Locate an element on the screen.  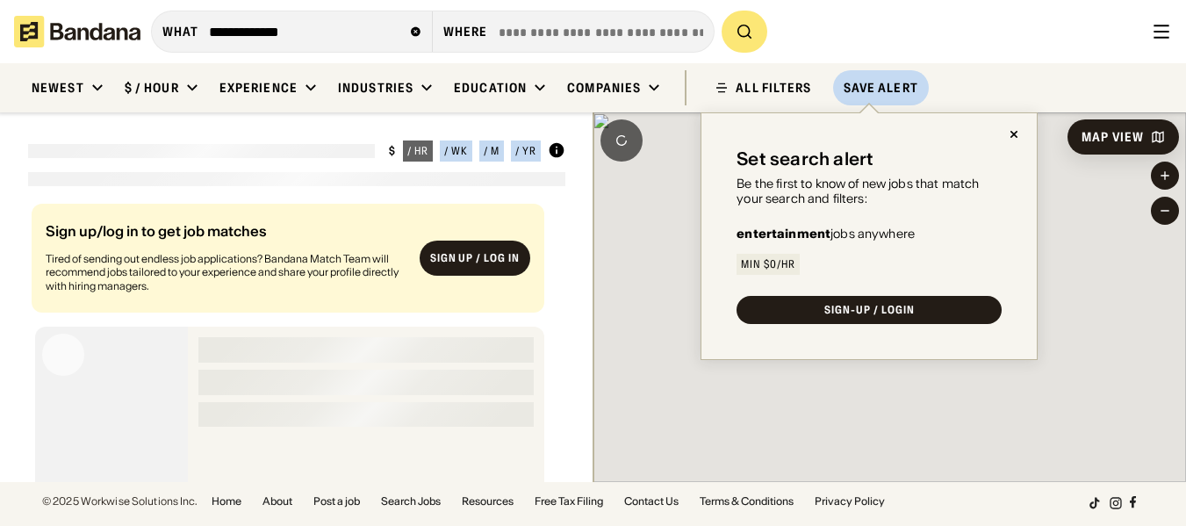
div: Set search alert is located at coordinates (805, 159).